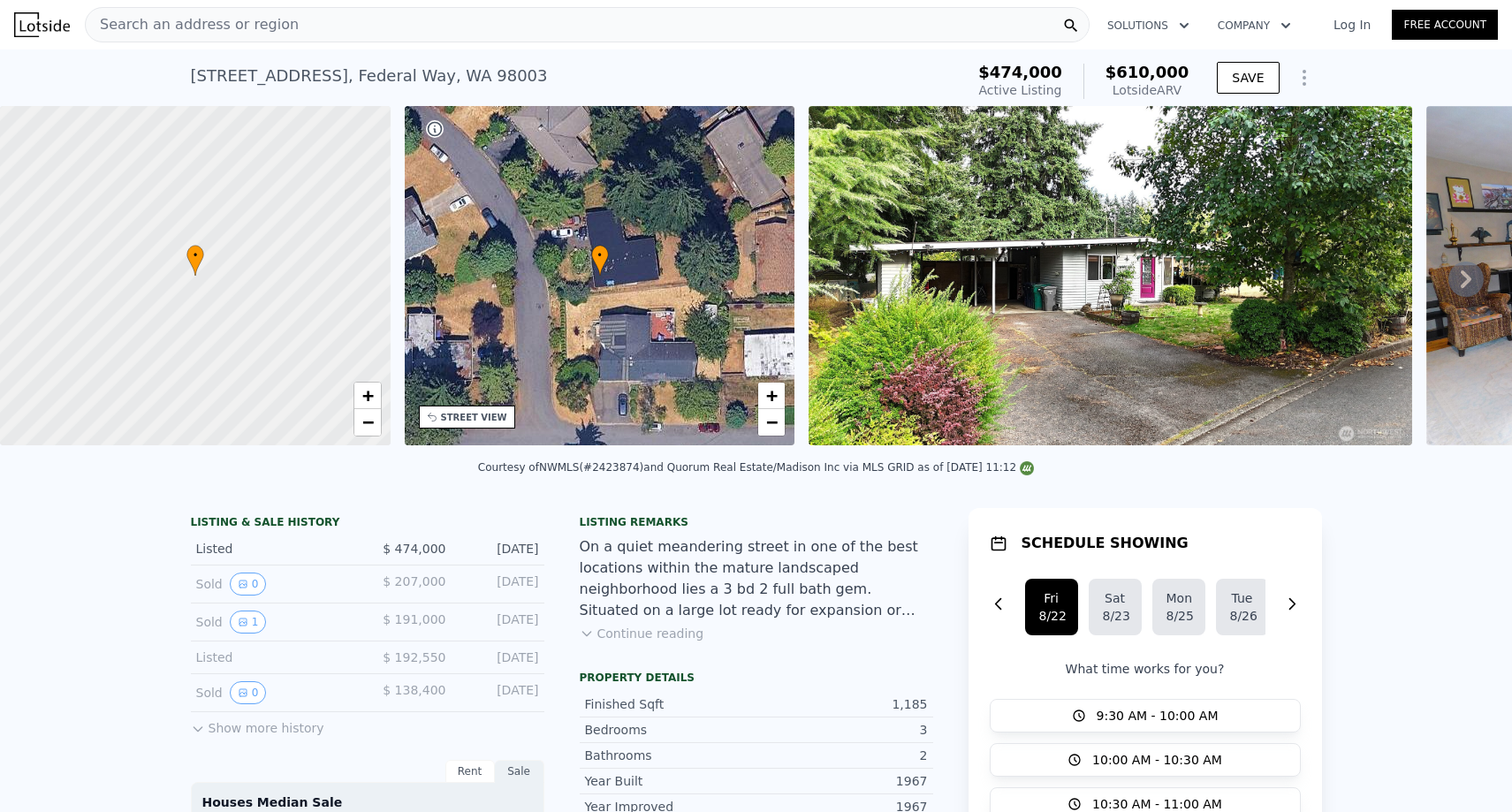 The width and height of the screenshot is (1512, 812). What do you see at coordinates (1145, 716) in the screenshot?
I see `button: 9:30 AM - 10:00 AM` at bounding box center [1145, 716].